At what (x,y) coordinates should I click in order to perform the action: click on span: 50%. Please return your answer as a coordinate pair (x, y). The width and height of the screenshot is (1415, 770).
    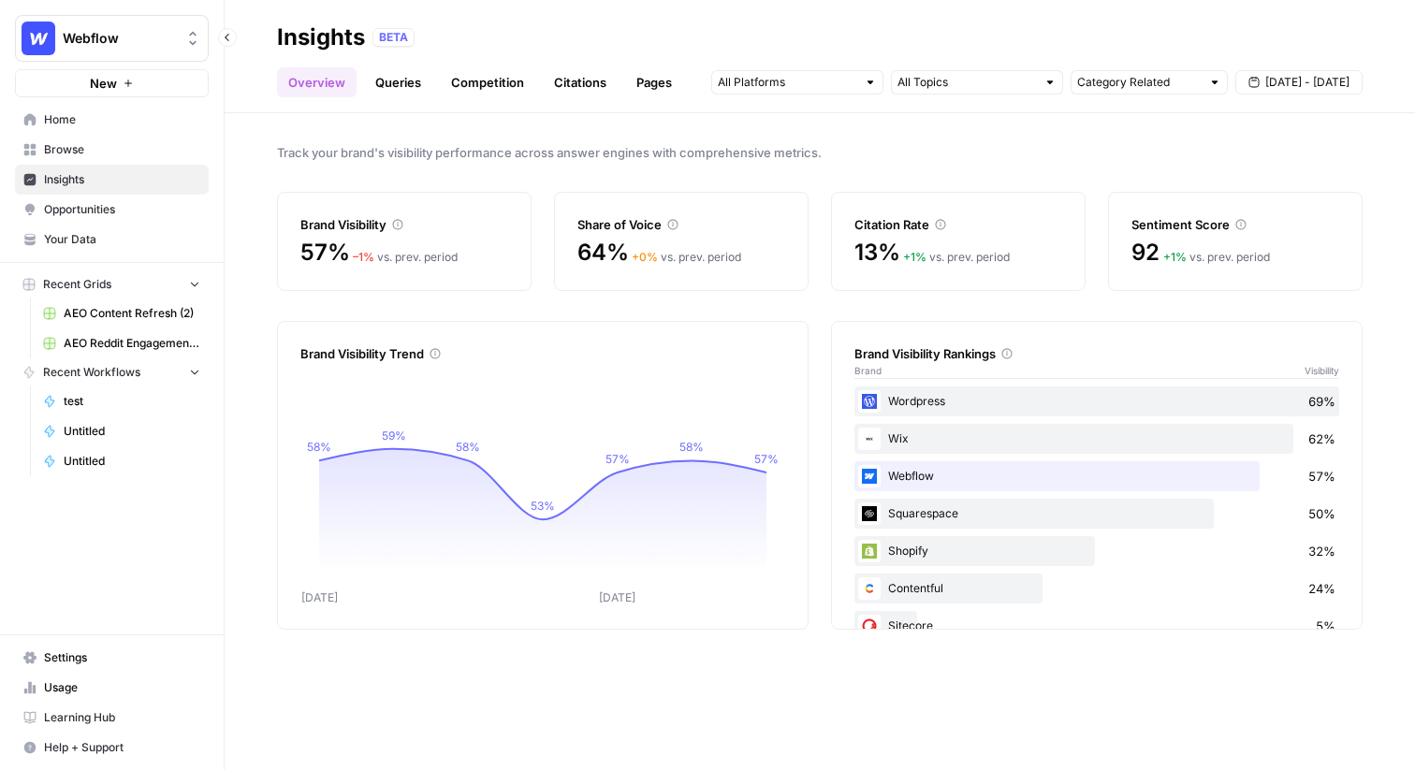
    Looking at the image, I should click on (1321, 514).